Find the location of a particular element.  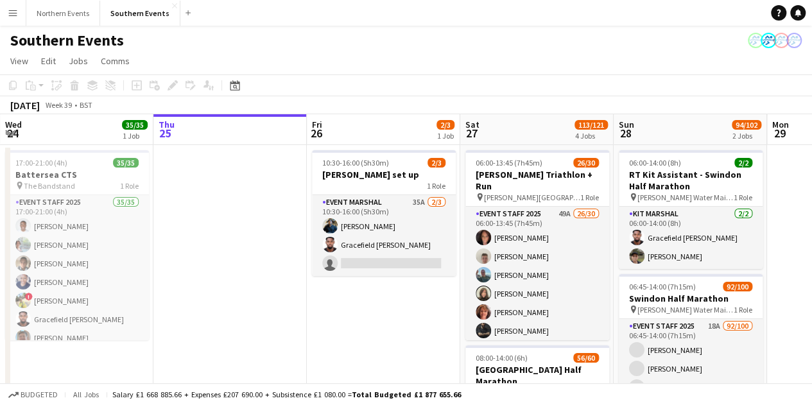

span: The Bandstand is located at coordinates (49, 186).